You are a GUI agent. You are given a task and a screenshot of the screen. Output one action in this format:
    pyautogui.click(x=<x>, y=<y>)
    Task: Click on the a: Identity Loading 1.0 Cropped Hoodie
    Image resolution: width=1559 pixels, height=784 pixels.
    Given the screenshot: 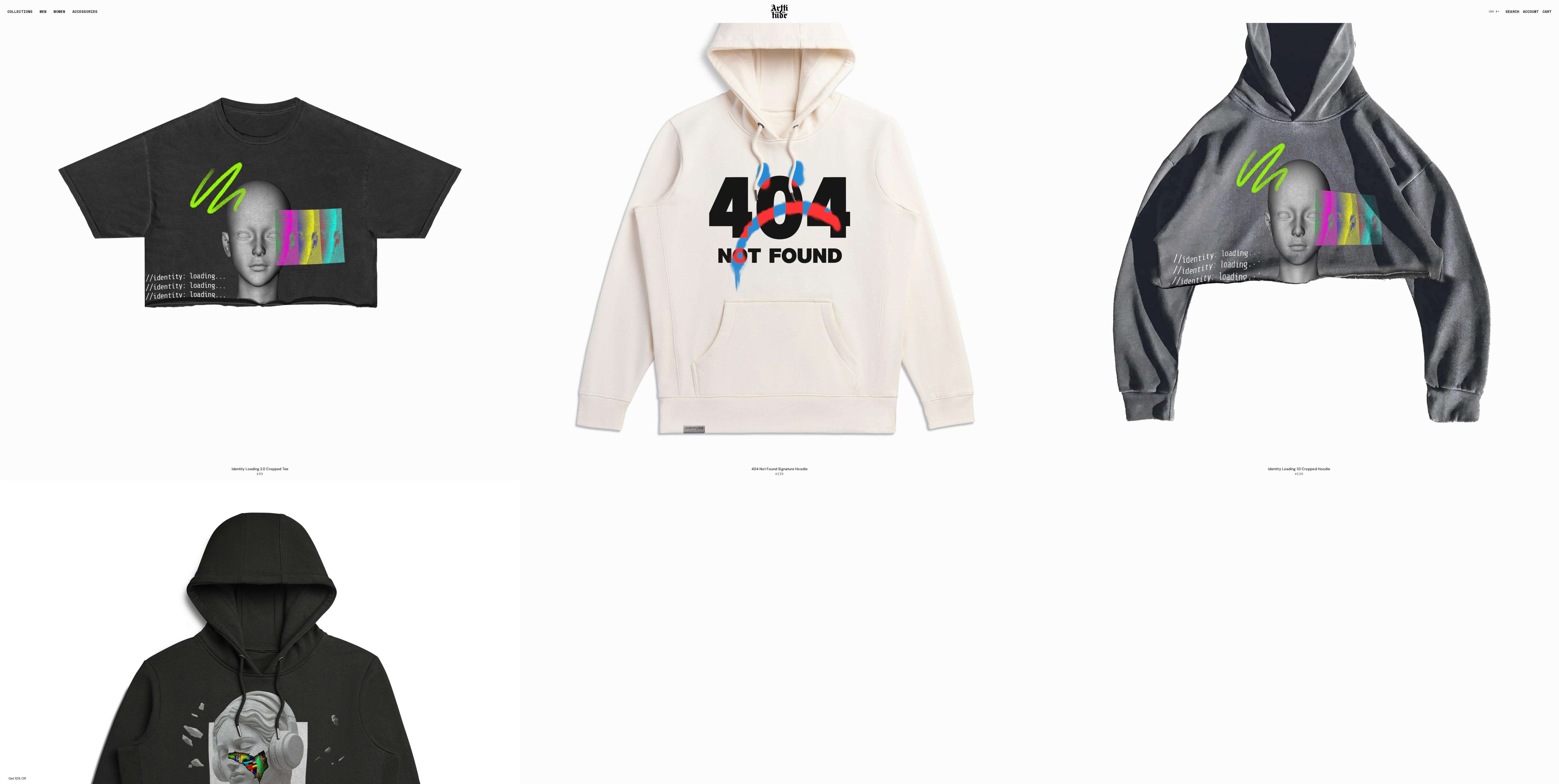 What is the action you would take?
    pyautogui.click(x=1299, y=469)
    